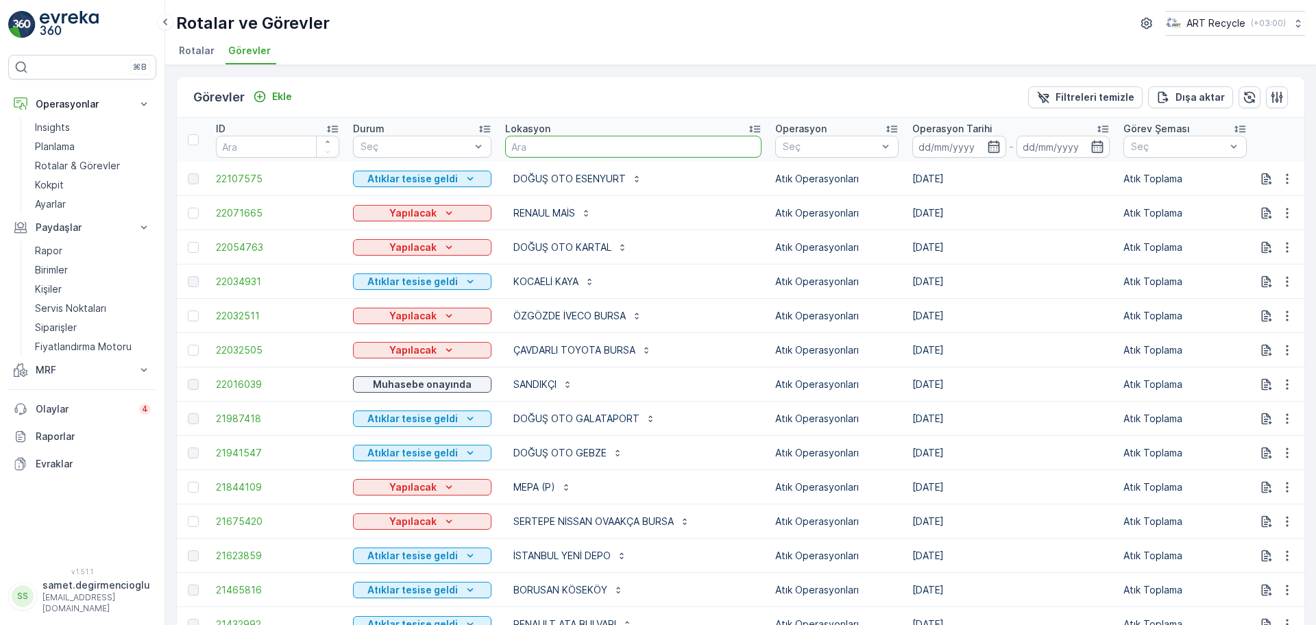 This screenshot has height=625, width=1316. I want to click on a: 21941547, so click(278, 453).